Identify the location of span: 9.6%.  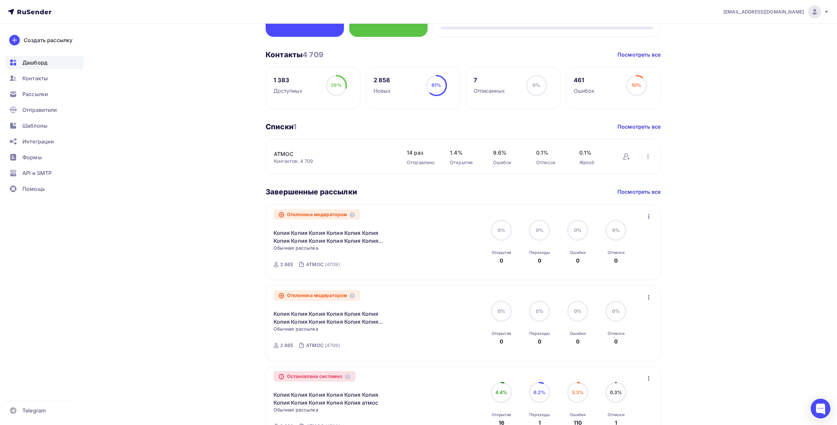
(508, 153).